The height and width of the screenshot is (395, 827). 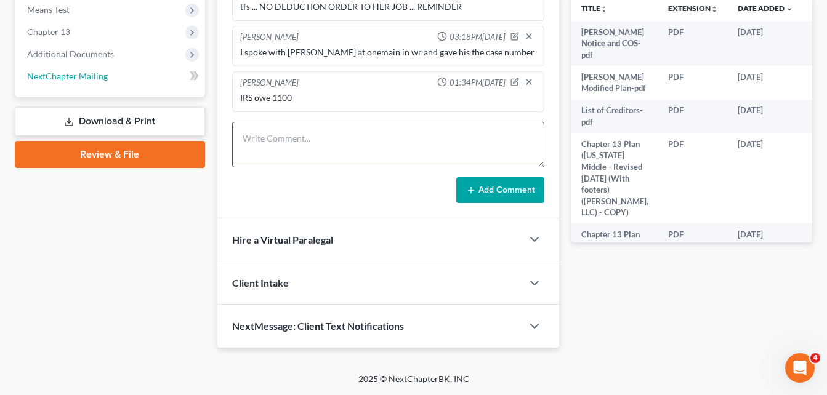 What do you see at coordinates (49, 31) in the screenshot?
I see `span: Chapter 13` at bounding box center [49, 31].